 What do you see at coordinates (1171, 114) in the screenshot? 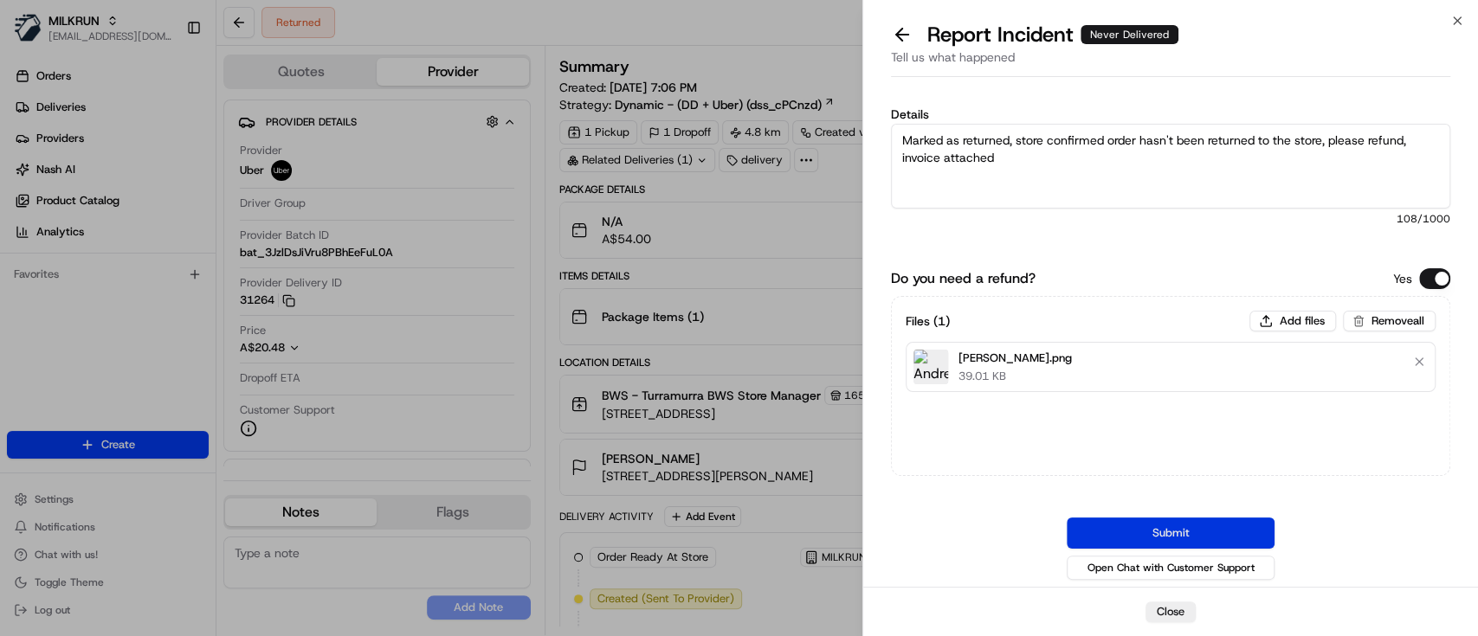
I see `label: Details` at bounding box center [1171, 114].